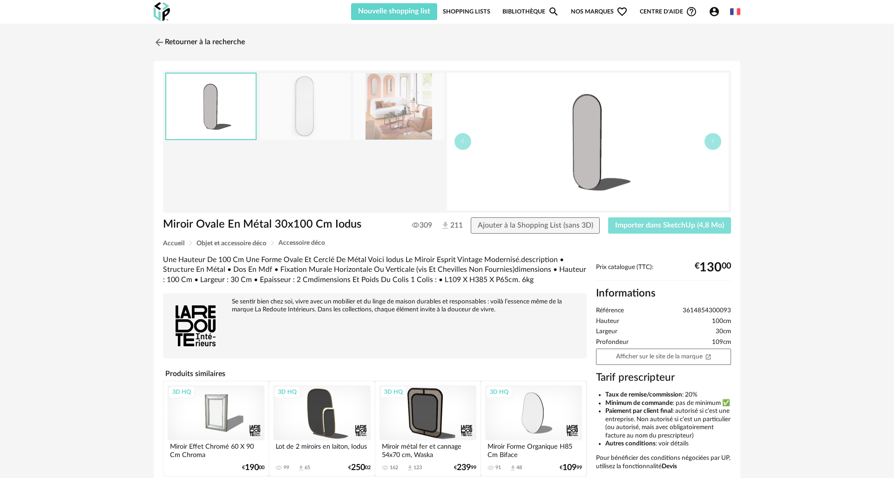  I want to click on img: OXP, so click(162, 12).